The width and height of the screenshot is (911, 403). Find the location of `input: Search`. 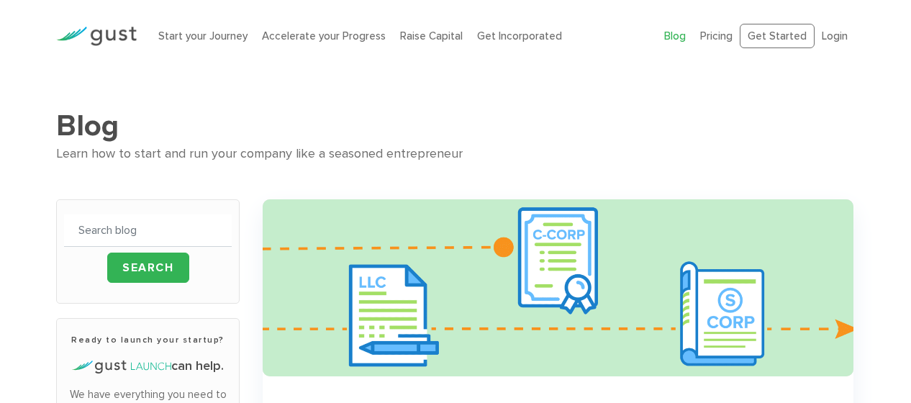

input: Search is located at coordinates (148, 268).